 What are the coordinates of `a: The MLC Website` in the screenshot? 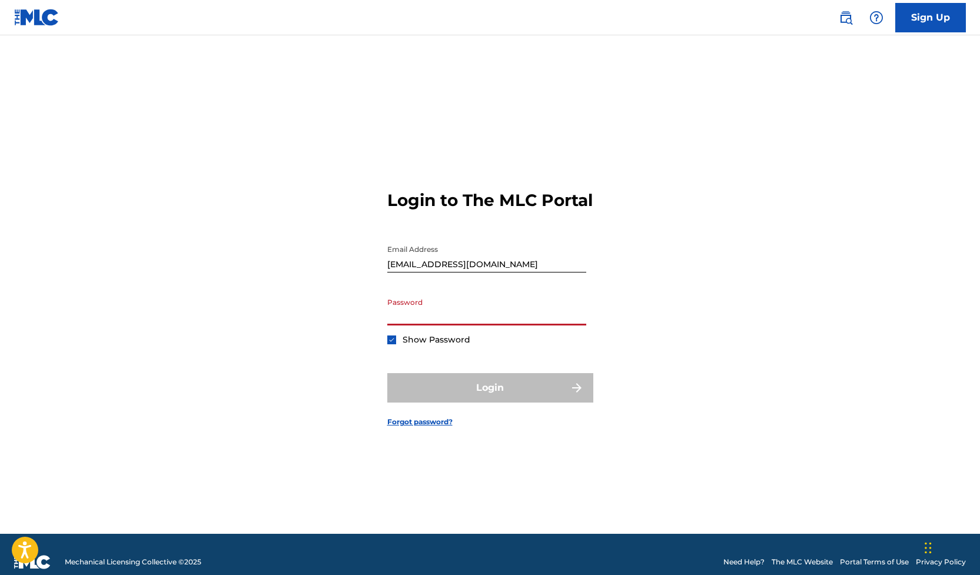 It's located at (802, 562).